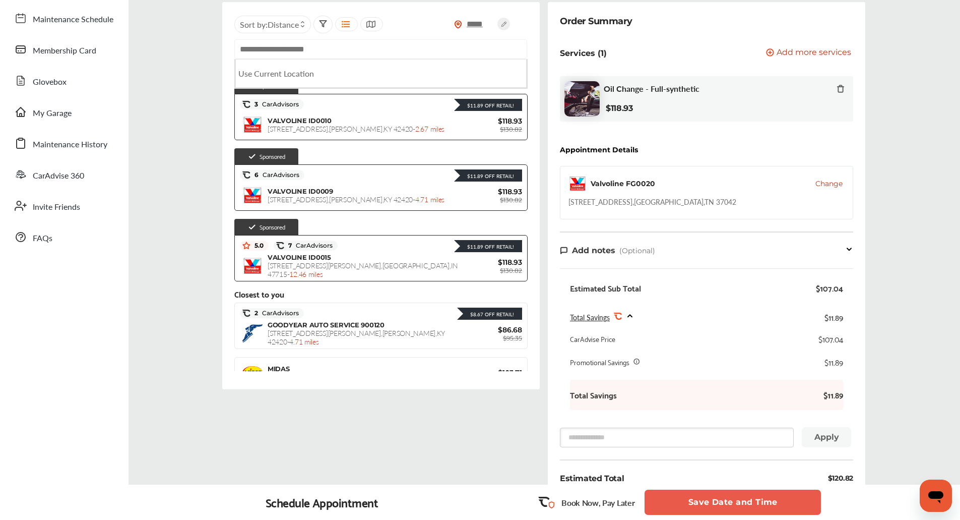 The width and height of the screenshot is (960, 520). What do you see at coordinates (299, 120) in the screenshot?
I see `span: VALVOLINE ID0010` at bounding box center [299, 120].